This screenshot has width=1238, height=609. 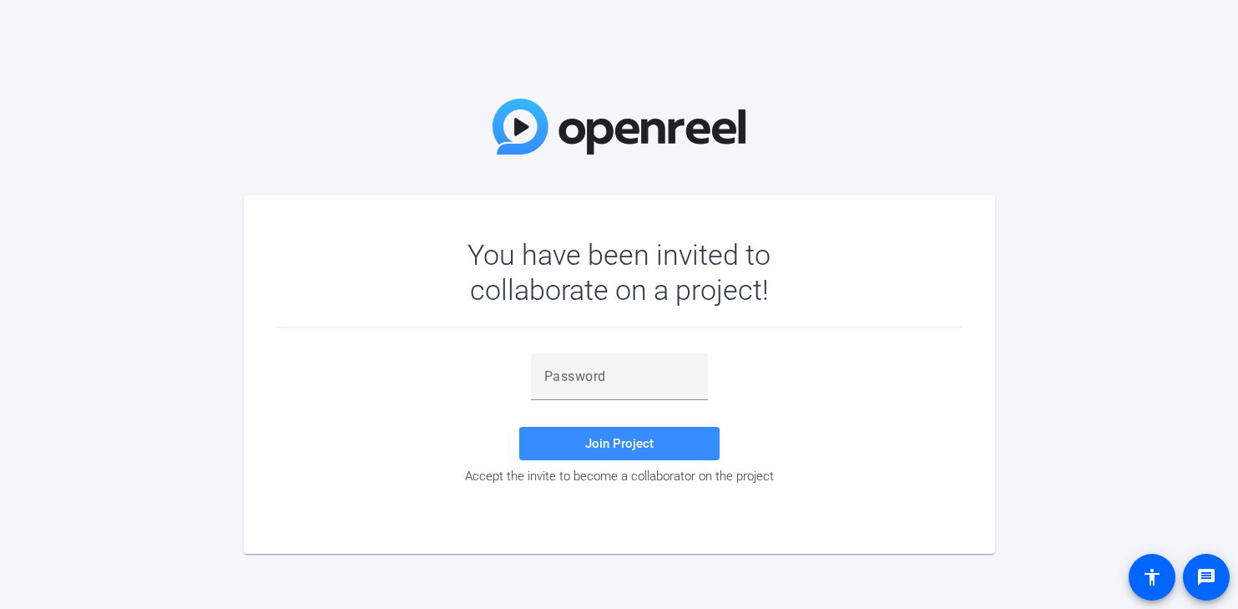 I want to click on div: You have been invited to collaborate on a project!, so click(x=619, y=272).